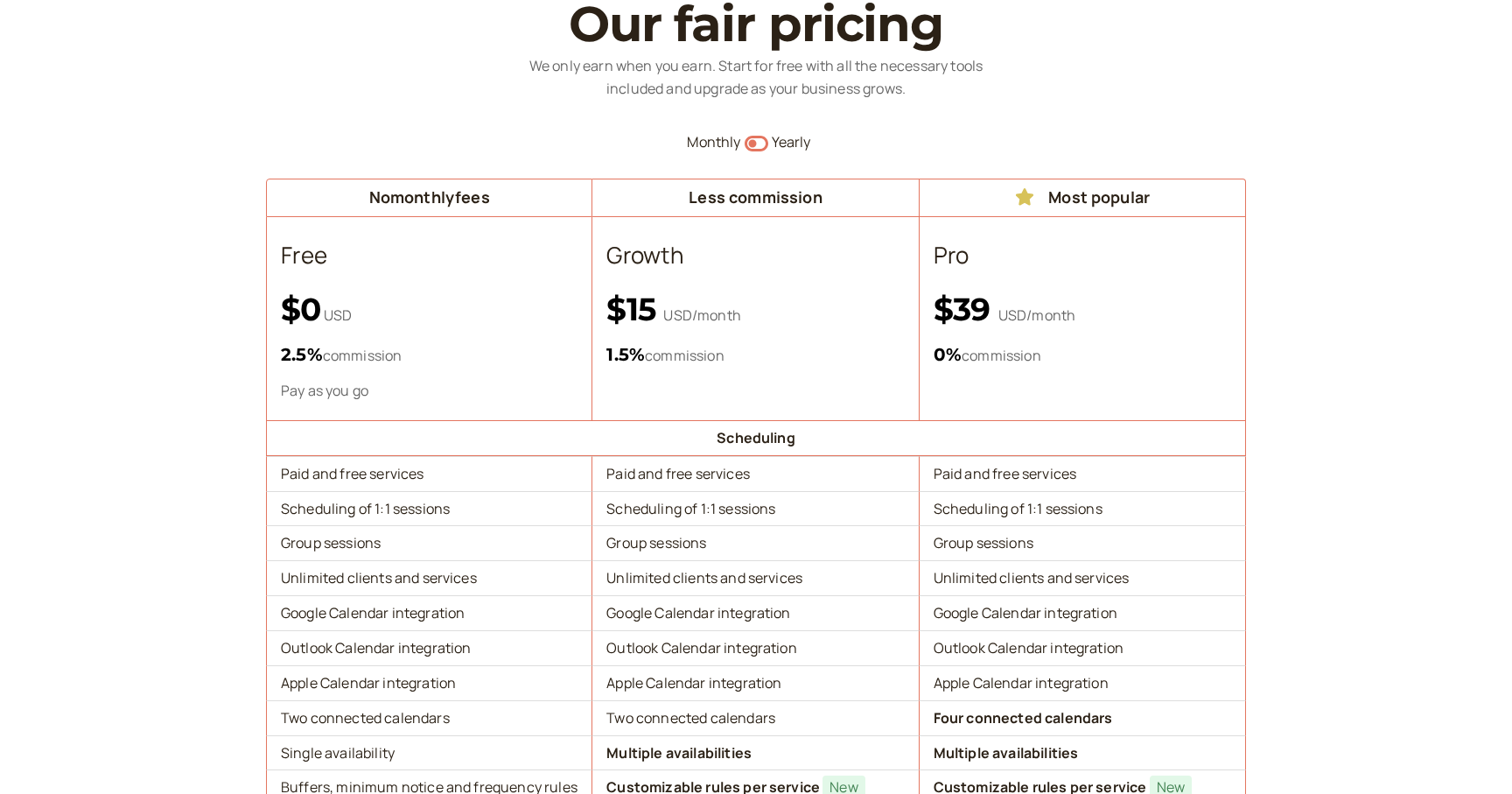 The height and width of the screenshot is (794, 1512). I want to click on div: Виджет чата, so click(1469, 752).